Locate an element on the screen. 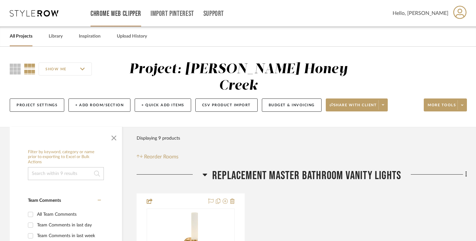  a: Chrome Web Clipper is located at coordinates (116, 14).